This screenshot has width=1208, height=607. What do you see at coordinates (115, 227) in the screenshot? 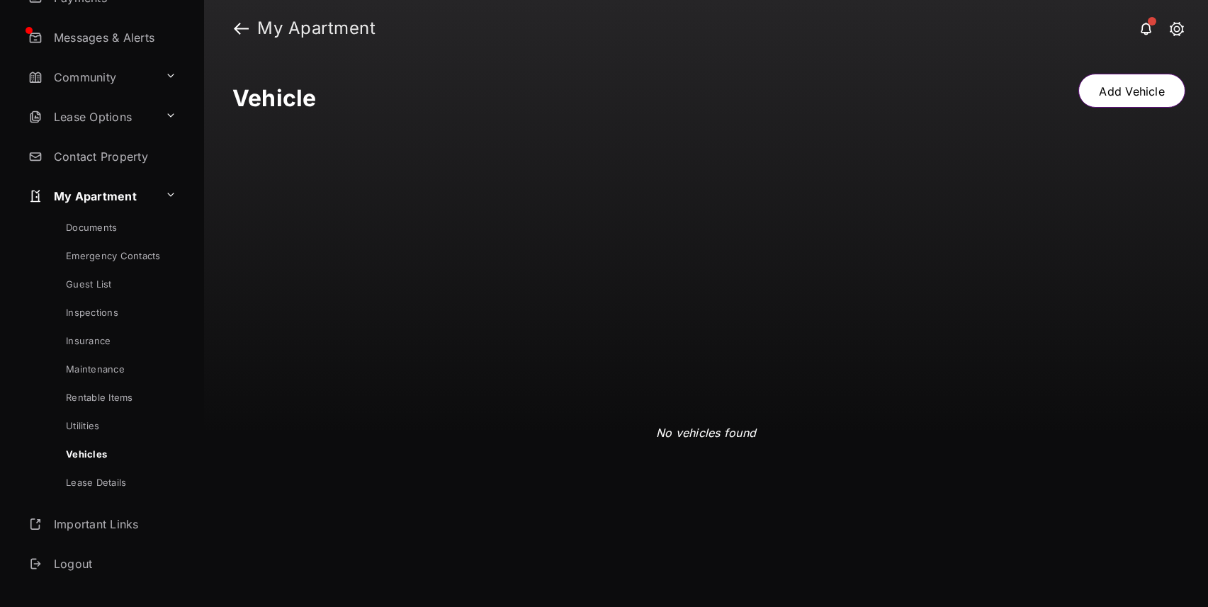
I see `a: Documents` at bounding box center [115, 227].